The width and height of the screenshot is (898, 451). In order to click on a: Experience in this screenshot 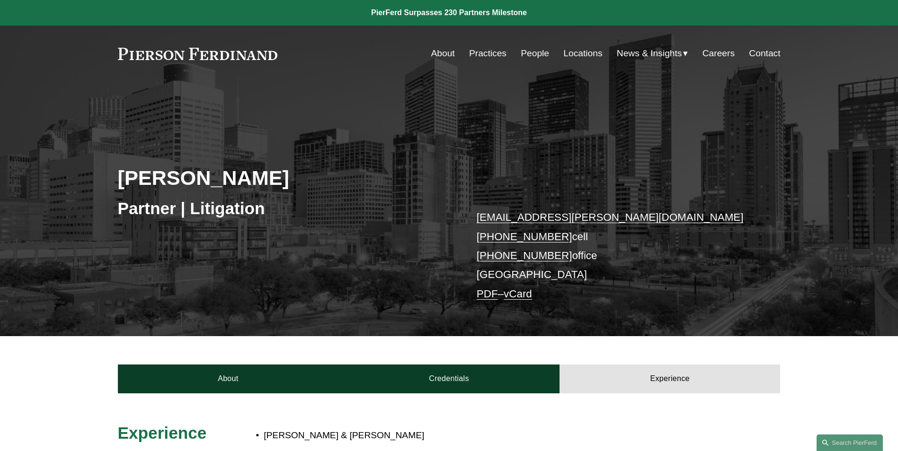, I will do `click(669, 379)`.